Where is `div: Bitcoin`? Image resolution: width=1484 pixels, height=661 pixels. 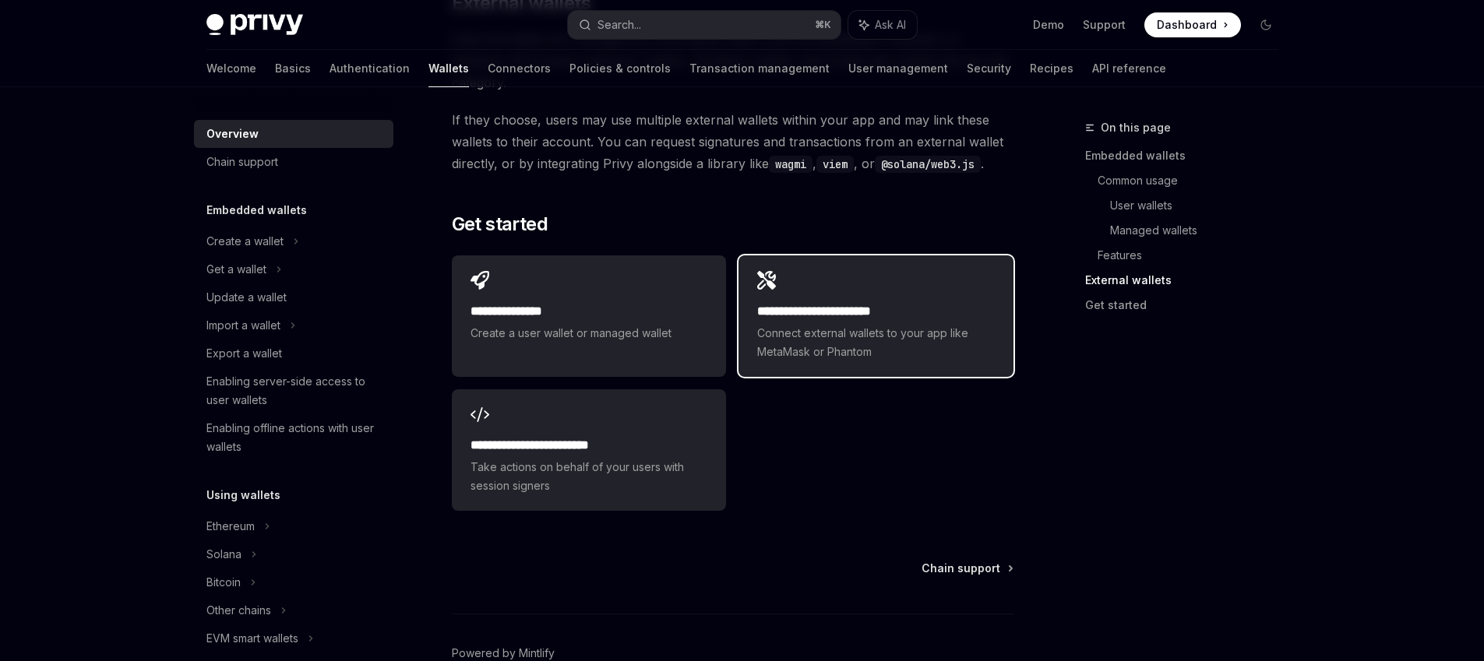 div: Bitcoin is located at coordinates (224, 583).